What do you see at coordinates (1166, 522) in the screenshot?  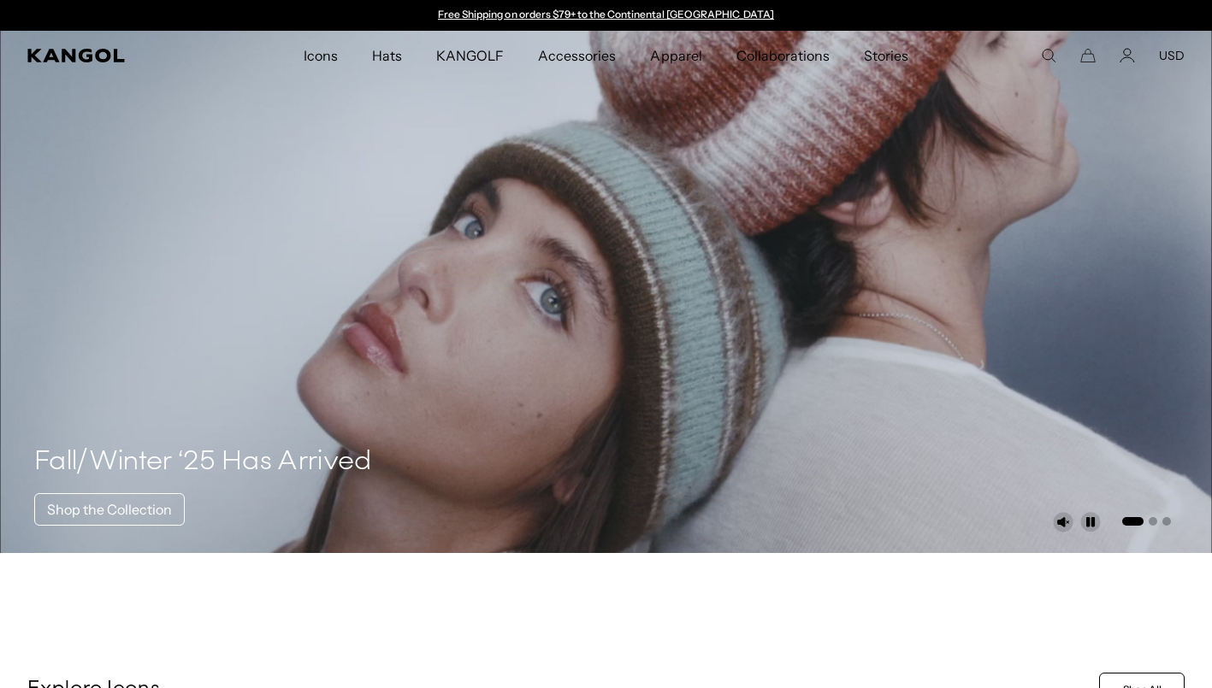 I see `button: Go to slide 3` at bounding box center [1166, 522].